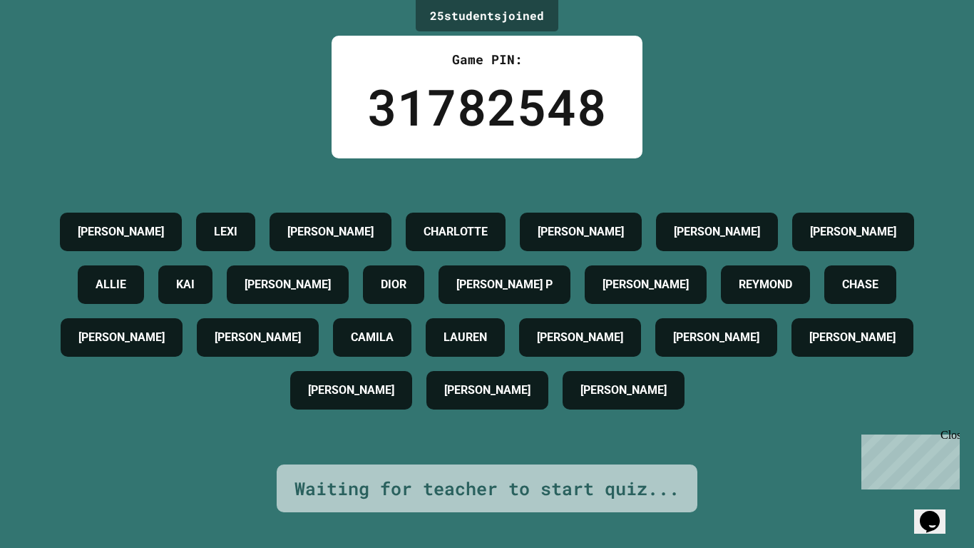  What do you see at coordinates (465, 337) in the screenshot?
I see `h4: LAUREN` at bounding box center [465, 337].